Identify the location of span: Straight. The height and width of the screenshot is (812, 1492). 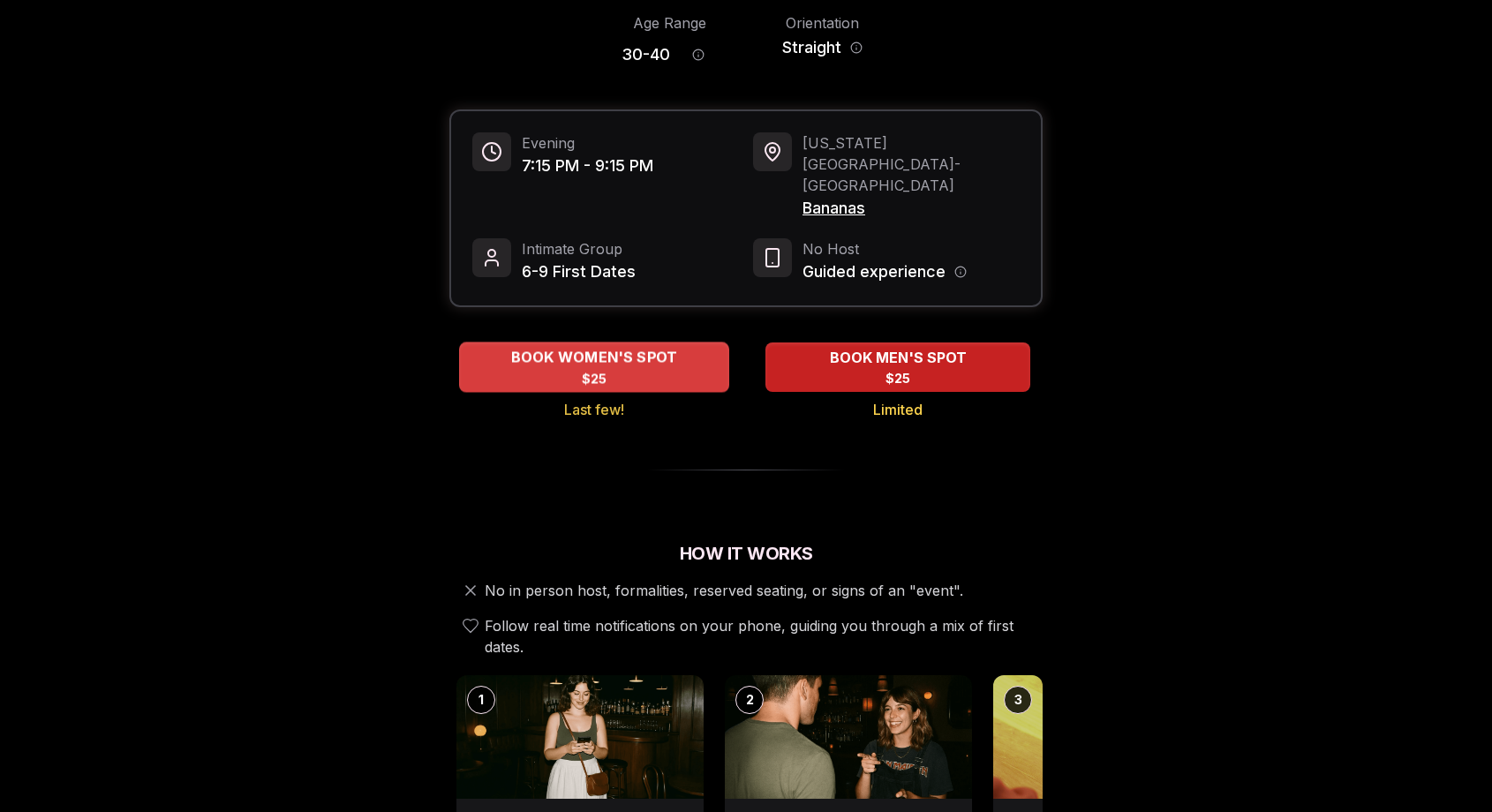
(811, 48).